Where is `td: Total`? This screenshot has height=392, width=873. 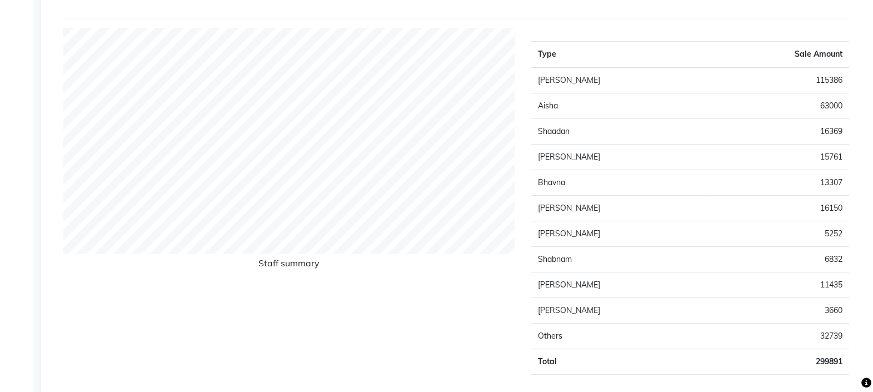 td: Total is located at coordinates (619, 362).